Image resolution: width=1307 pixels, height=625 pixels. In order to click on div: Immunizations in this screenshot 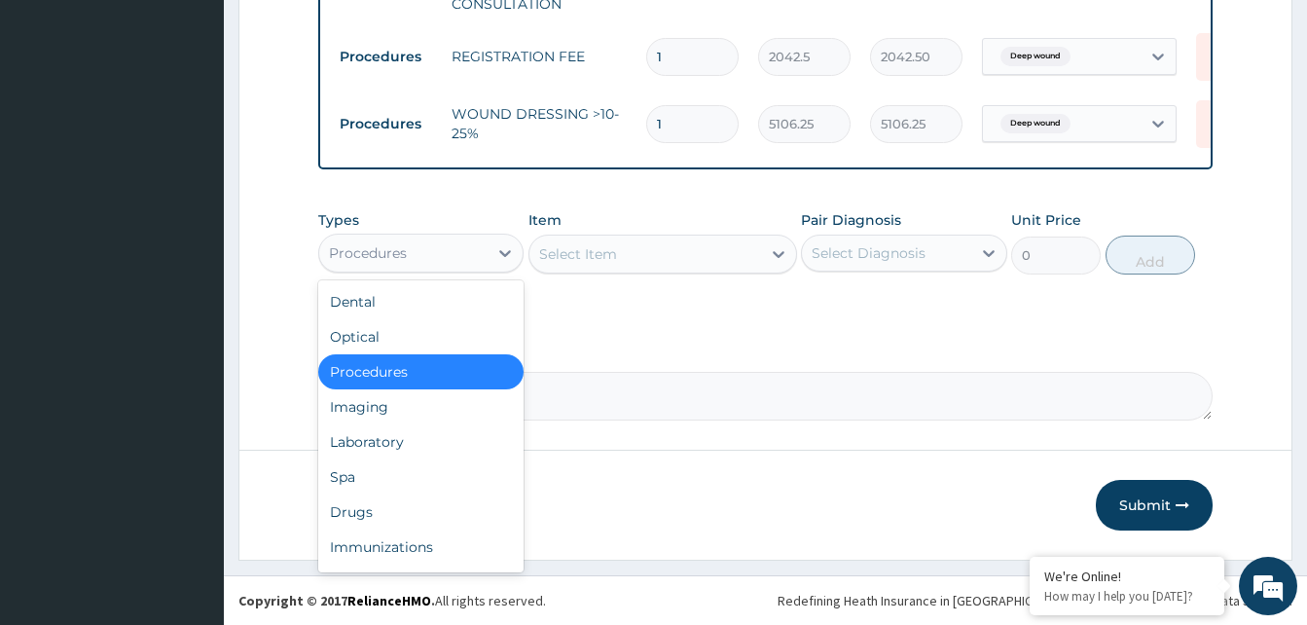, I will do `click(420, 547)`.